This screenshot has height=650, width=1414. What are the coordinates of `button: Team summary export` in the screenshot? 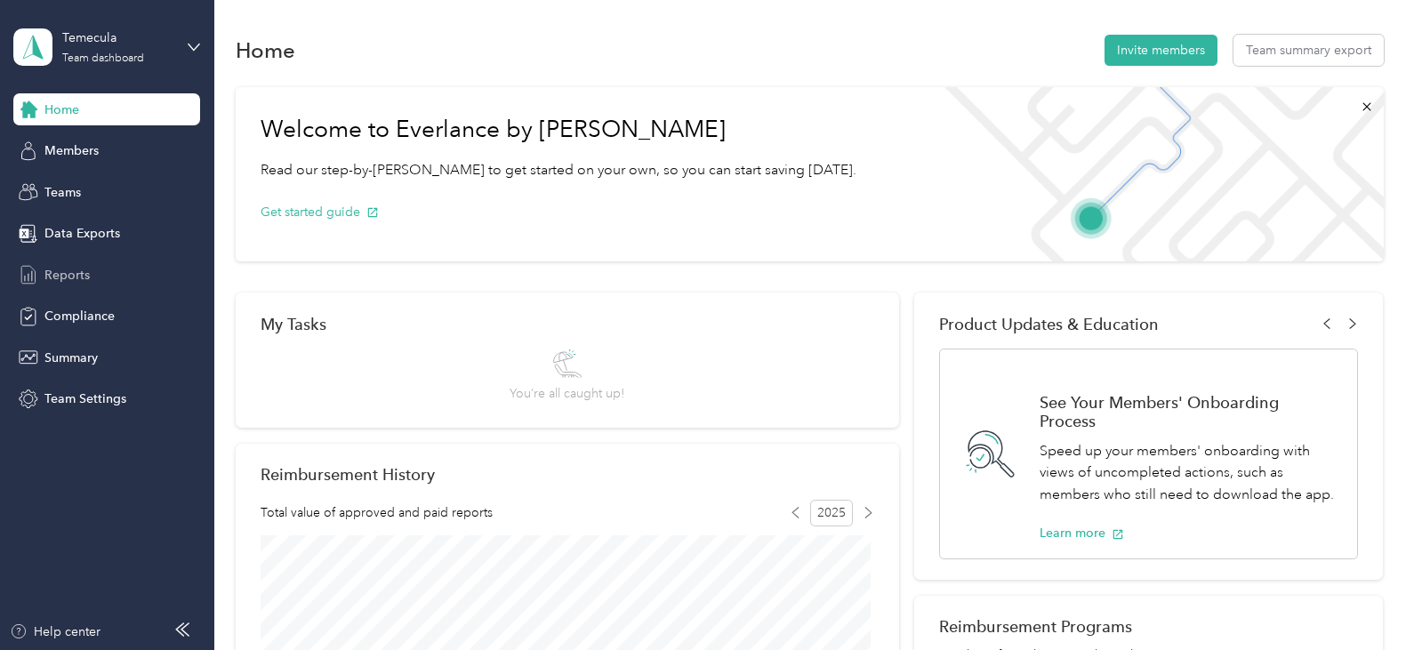 It's located at (1308, 50).